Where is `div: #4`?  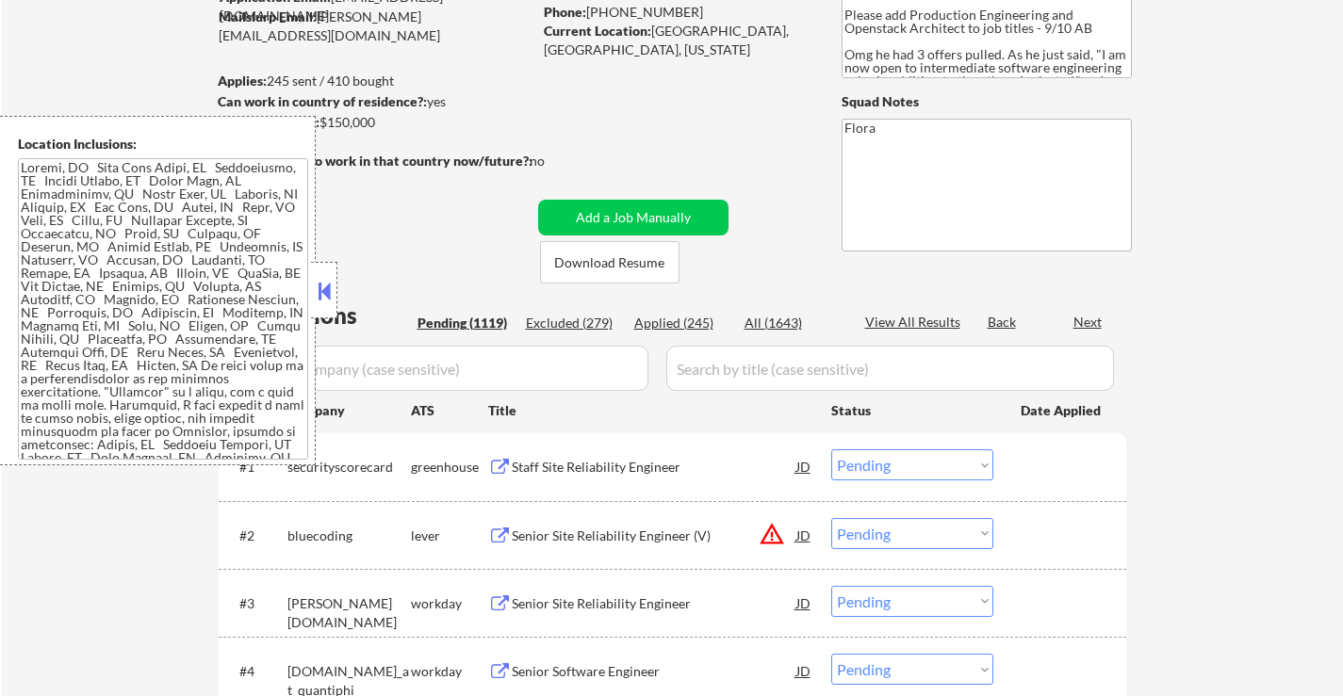
div: #4 is located at coordinates (255, 672).